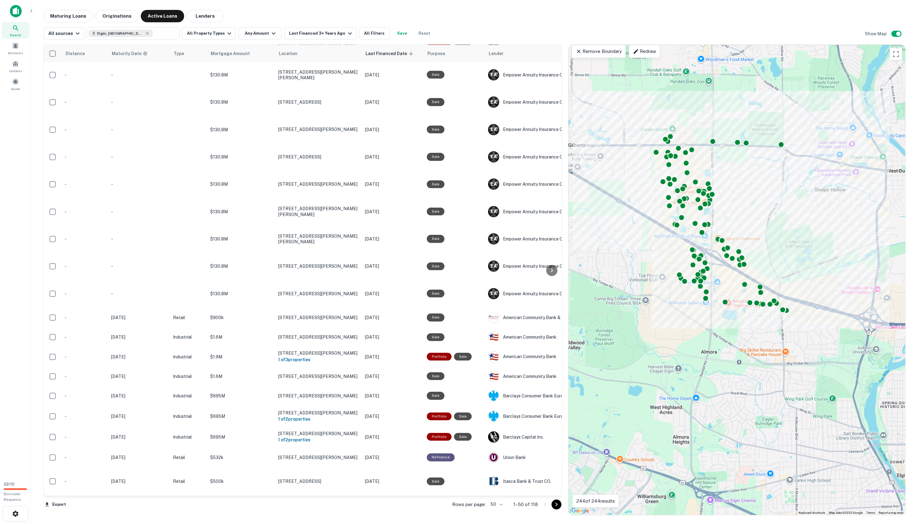  What do you see at coordinates (292, 54) in the screenshot?
I see `span: Location` at bounding box center [292, 54].